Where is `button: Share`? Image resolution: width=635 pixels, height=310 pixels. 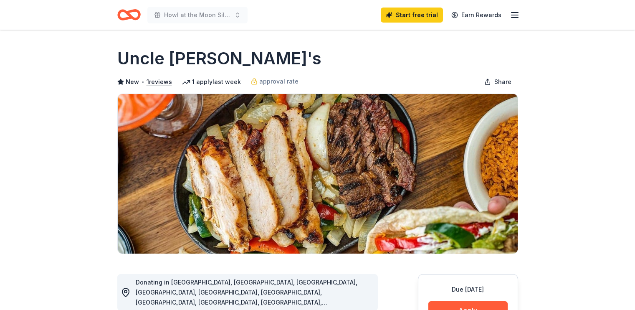
button: Share is located at coordinates (498, 82).